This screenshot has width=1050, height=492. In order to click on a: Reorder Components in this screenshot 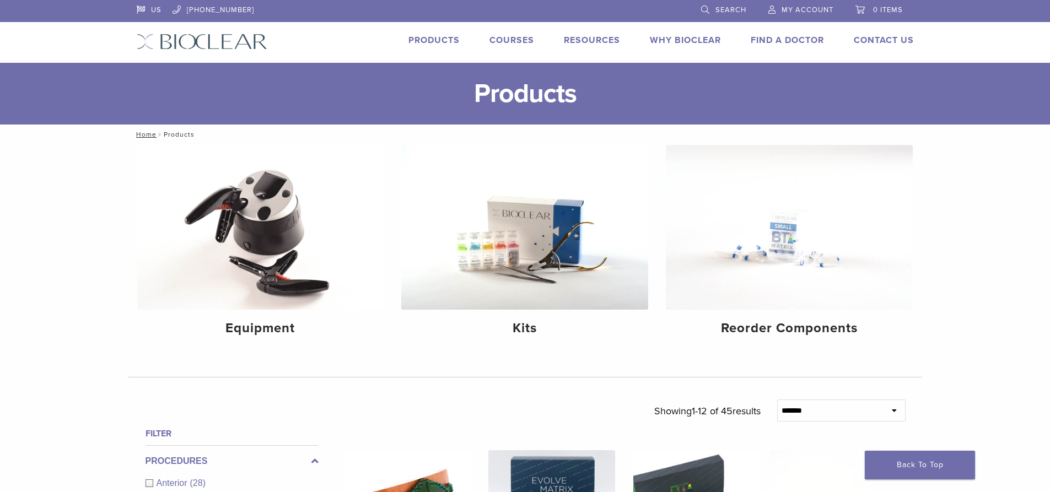, I will do `click(789, 245)`.